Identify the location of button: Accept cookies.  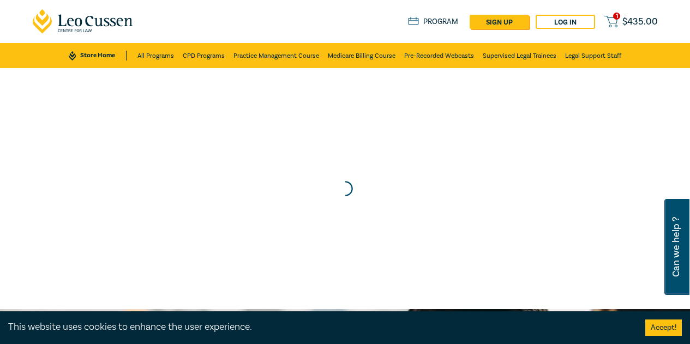
(663, 328).